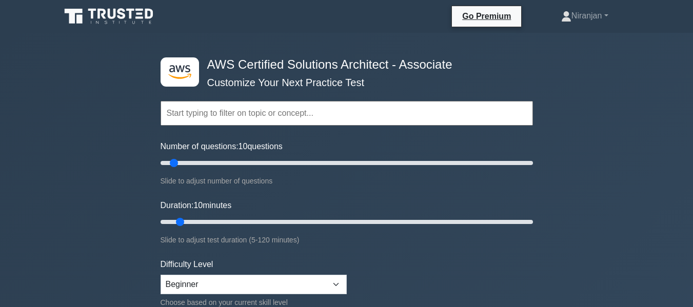  Describe the element at coordinates (343, 65) in the screenshot. I see `h4: AWS Certified Solutions Architect - Associate` at that location.